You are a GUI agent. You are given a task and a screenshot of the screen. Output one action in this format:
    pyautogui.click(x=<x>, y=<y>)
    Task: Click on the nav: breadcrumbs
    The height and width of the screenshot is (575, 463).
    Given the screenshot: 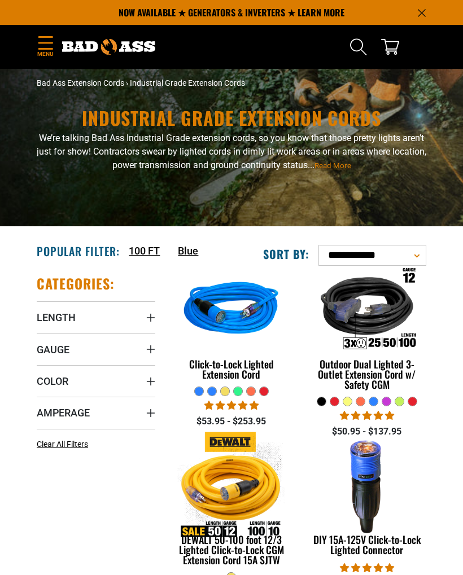 What is the action you would take?
    pyautogui.click(x=231, y=83)
    